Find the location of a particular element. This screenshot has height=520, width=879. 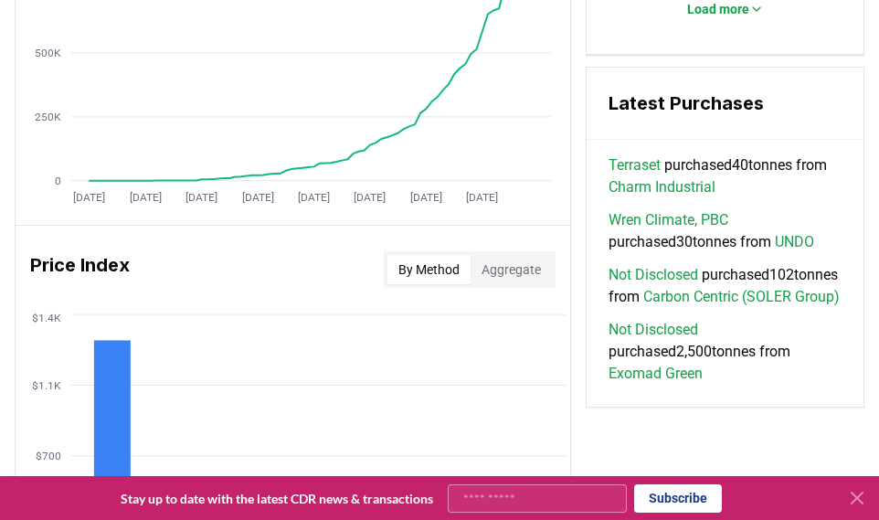

span: purchased 30 tonnes from is located at coordinates (724, 231).